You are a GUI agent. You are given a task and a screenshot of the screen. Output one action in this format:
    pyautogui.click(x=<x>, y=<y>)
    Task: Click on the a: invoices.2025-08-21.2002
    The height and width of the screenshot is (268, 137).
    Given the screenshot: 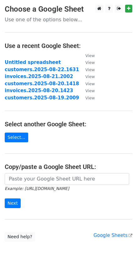 What is the action you would take?
    pyautogui.click(x=39, y=77)
    